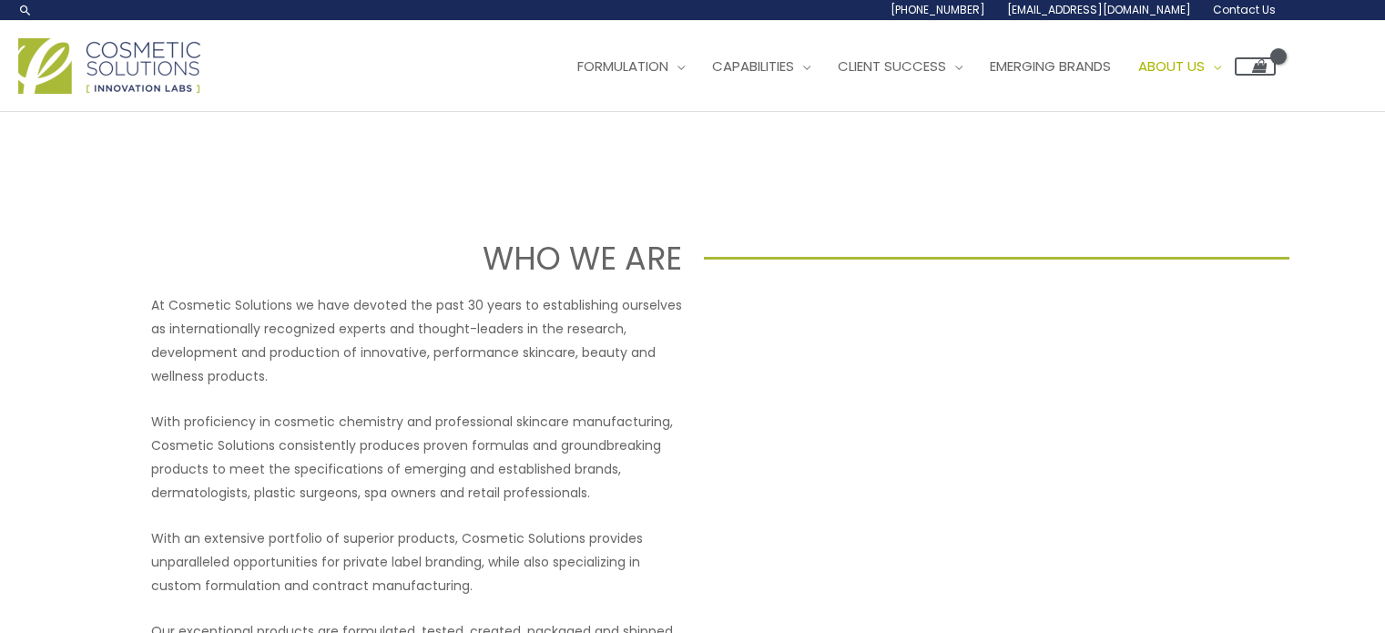 The image size is (1385, 633). I want to click on a: Formulation, so click(631, 66).